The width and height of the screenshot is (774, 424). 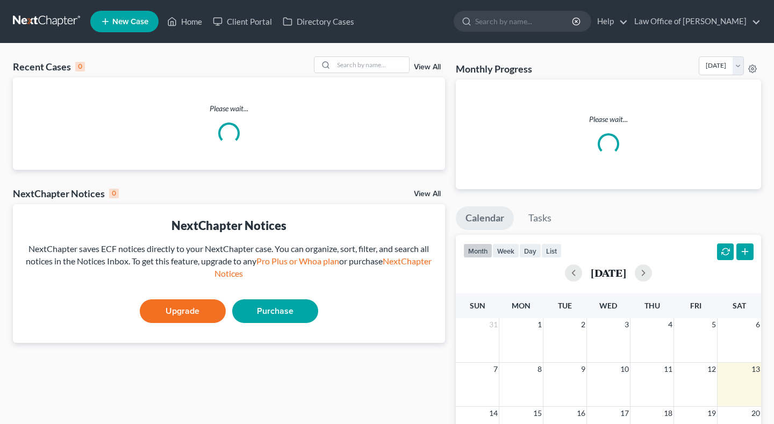 I want to click on span: 20, so click(x=756, y=413).